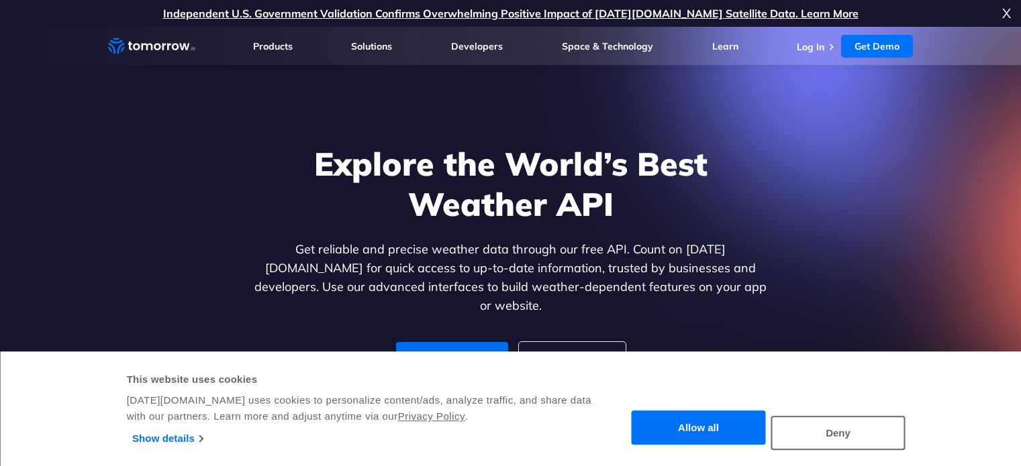 The image size is (1021, 466). I want to click on a: Get Demo, so click(876, 46).